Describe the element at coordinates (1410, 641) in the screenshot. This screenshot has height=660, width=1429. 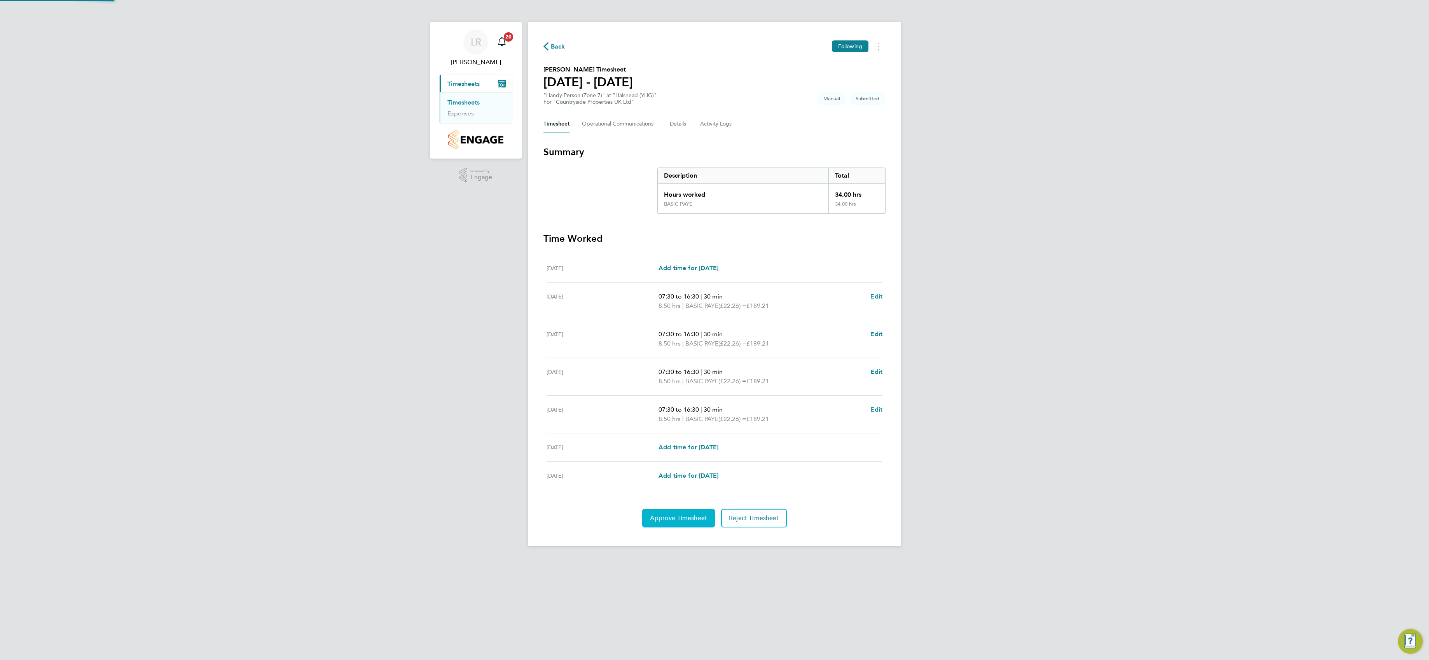
I see `button: Engage Resource Center` at that location.